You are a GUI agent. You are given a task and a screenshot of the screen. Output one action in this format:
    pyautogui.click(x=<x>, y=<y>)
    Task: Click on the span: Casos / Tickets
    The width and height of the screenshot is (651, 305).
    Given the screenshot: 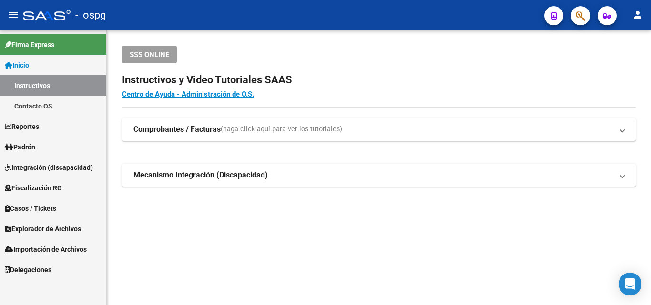 What is the action you would take?
    pyautogui.click(x=30, y=209)
    